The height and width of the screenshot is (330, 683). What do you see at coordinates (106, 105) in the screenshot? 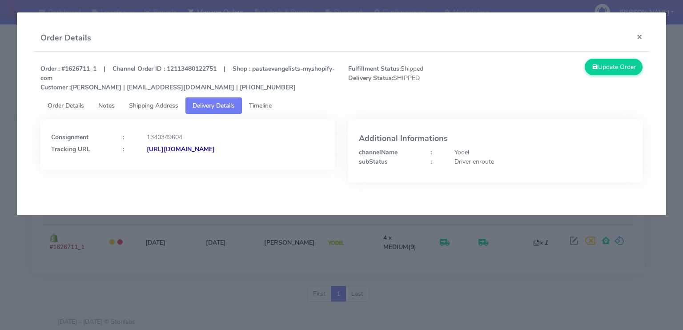
I see `span: Notes` at bounding box center [106, 105].